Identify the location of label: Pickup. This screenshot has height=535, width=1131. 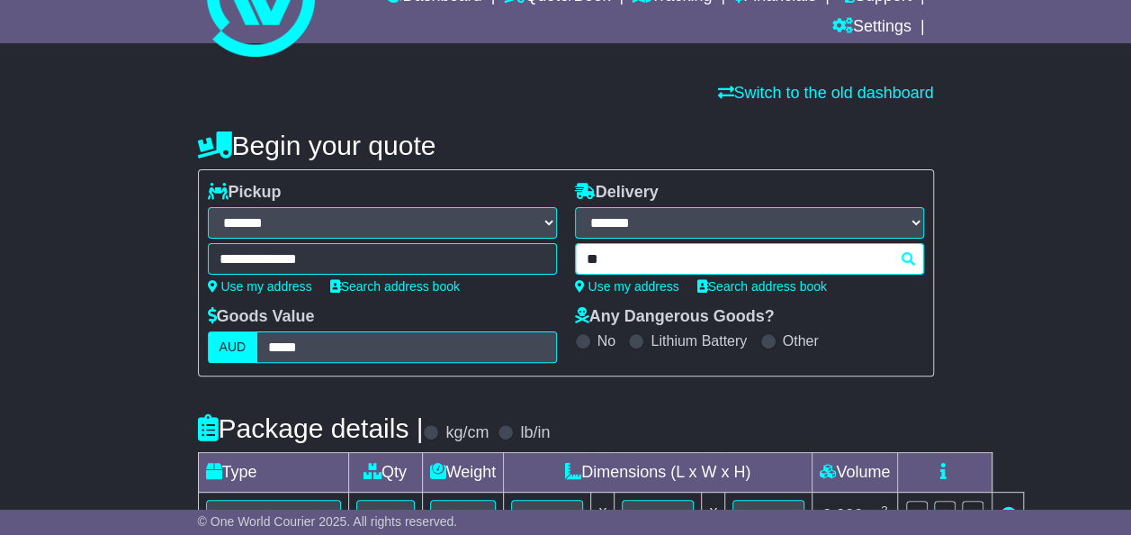
(245, 193).